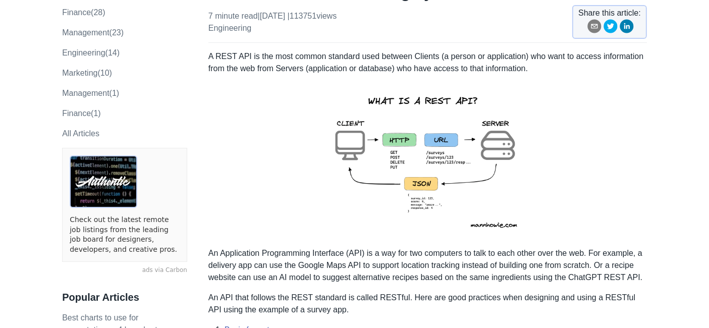  I want to click on img: rest-api, so click(428, 161).